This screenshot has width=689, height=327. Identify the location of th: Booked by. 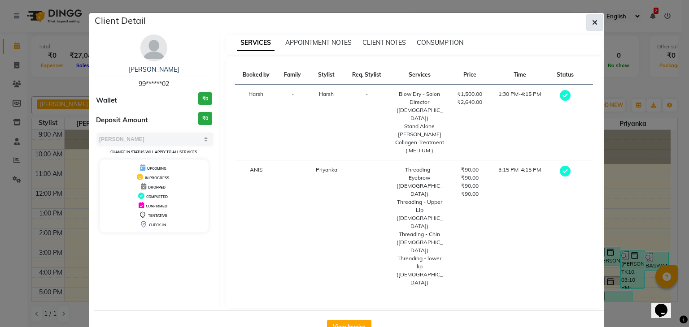
(256, 75).